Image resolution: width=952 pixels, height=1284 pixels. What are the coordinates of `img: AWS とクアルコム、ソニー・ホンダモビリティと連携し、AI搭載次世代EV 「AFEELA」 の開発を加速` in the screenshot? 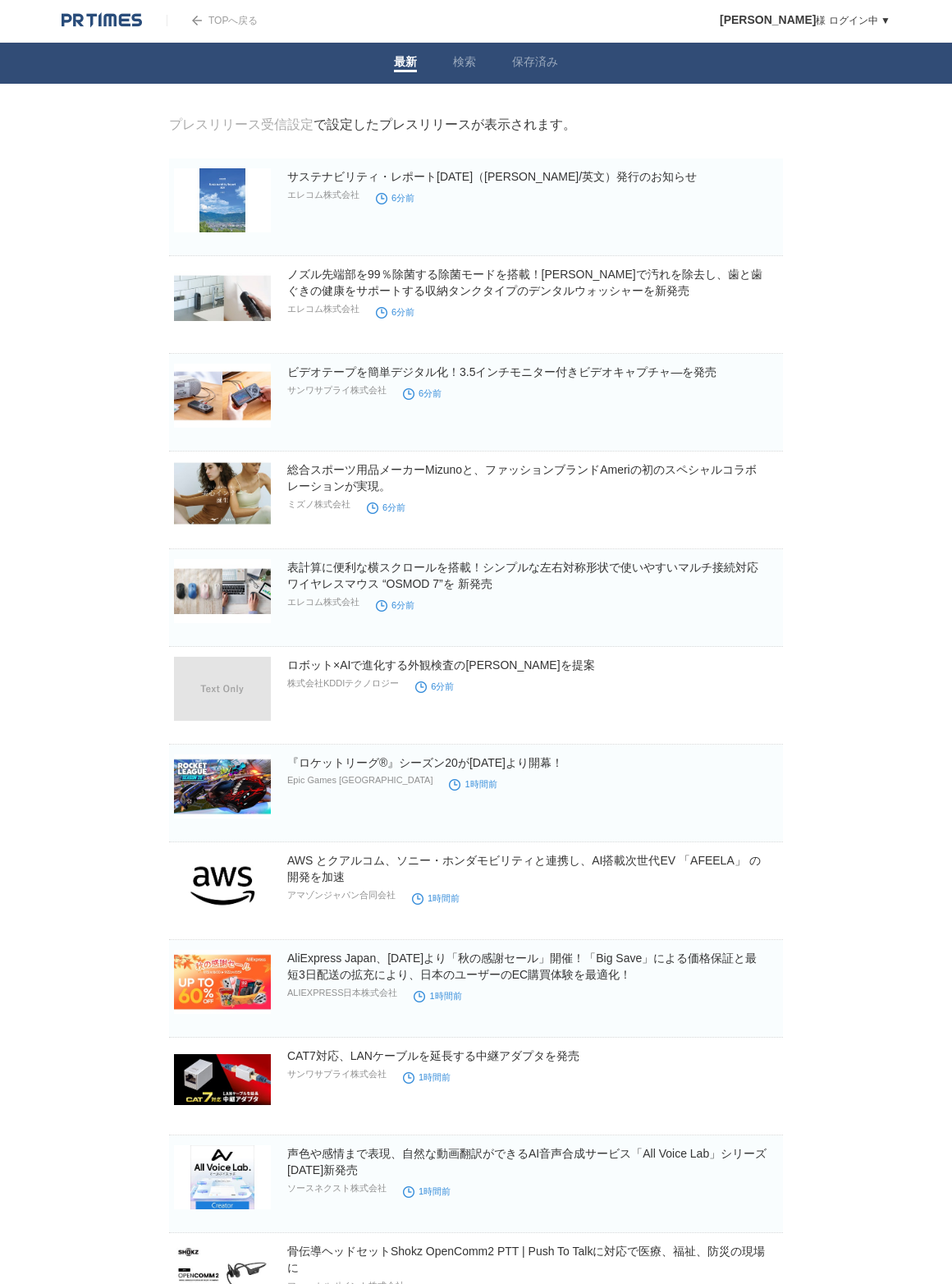 It's located at (222, 884).